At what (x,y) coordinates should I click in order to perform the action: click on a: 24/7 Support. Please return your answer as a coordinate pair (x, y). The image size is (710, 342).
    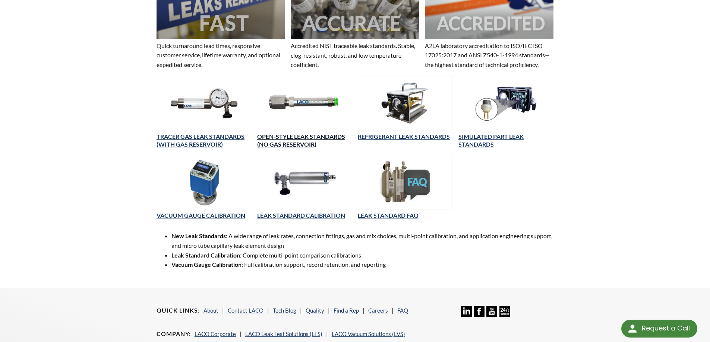
    Looking at the image, I should click on (504, 315).